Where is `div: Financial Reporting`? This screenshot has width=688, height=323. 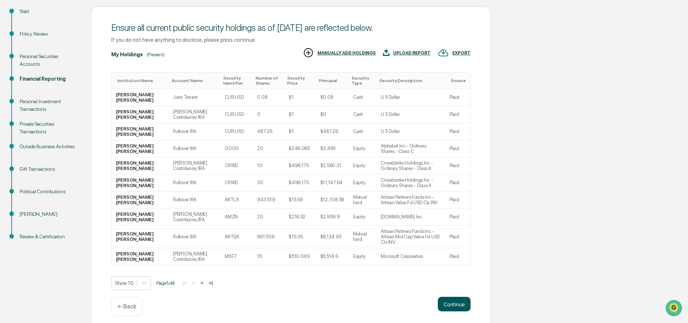 div: Financial Reporting is located at coordinates (49, 79).